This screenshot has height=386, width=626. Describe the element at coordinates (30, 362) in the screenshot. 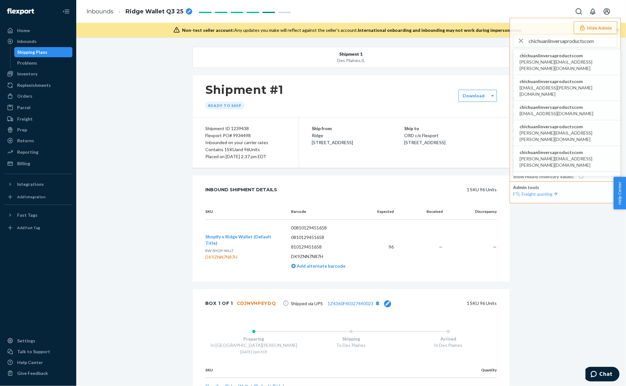

I see `div: Help Center` at that location.